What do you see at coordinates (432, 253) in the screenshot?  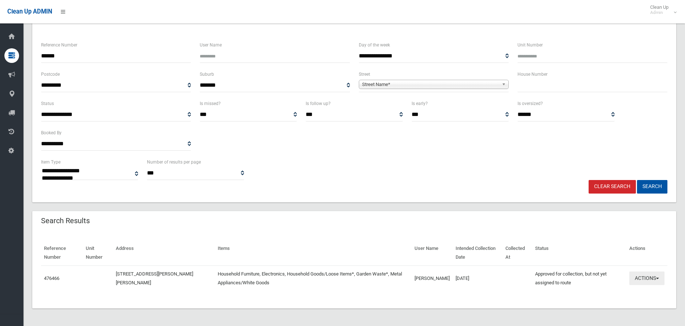 I see `th: User Name` at bounding box center [432, 253].